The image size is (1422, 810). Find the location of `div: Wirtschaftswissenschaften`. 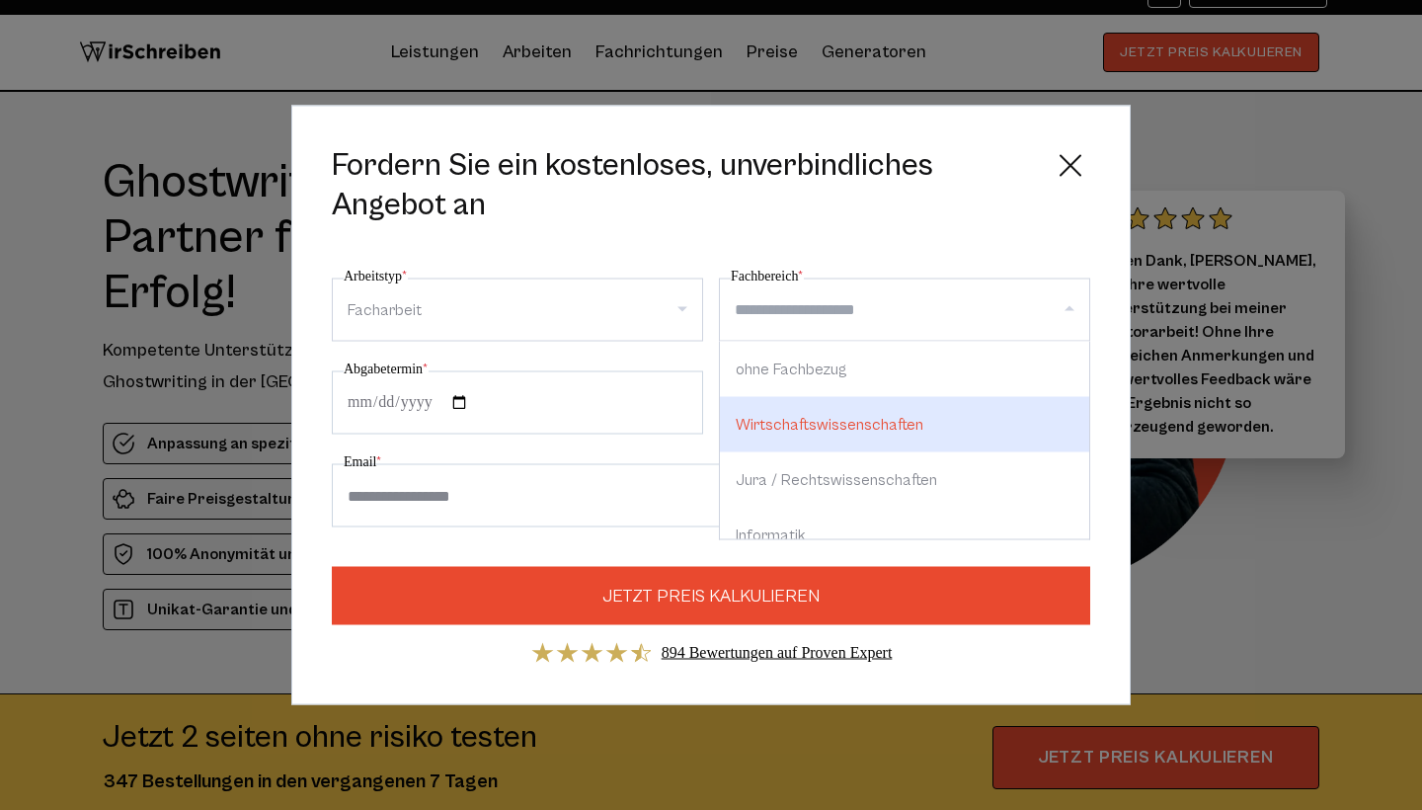

div: Wirtschaftswissenschaften is located at coordinates (905, 425).